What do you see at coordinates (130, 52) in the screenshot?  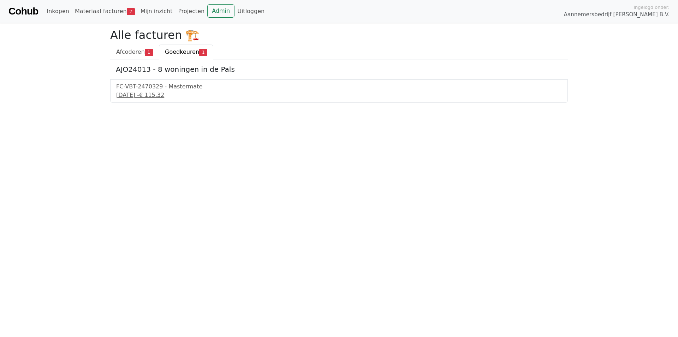 I see `span: Afcoderen` at bounding box center [130, 52].